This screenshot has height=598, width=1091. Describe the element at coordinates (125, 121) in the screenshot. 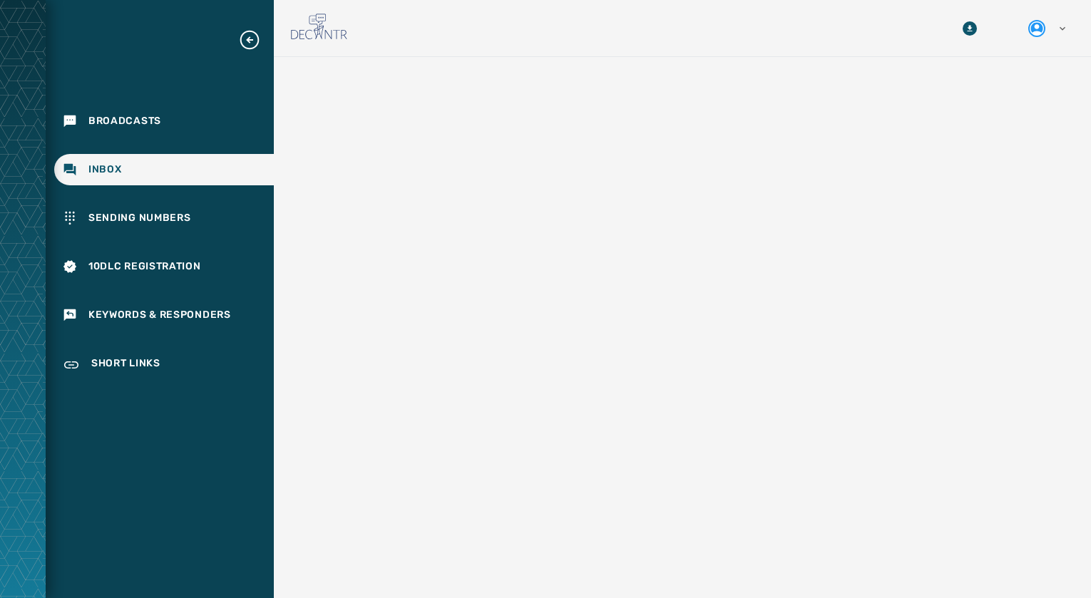

I see `span: Broadcasts` at that location.